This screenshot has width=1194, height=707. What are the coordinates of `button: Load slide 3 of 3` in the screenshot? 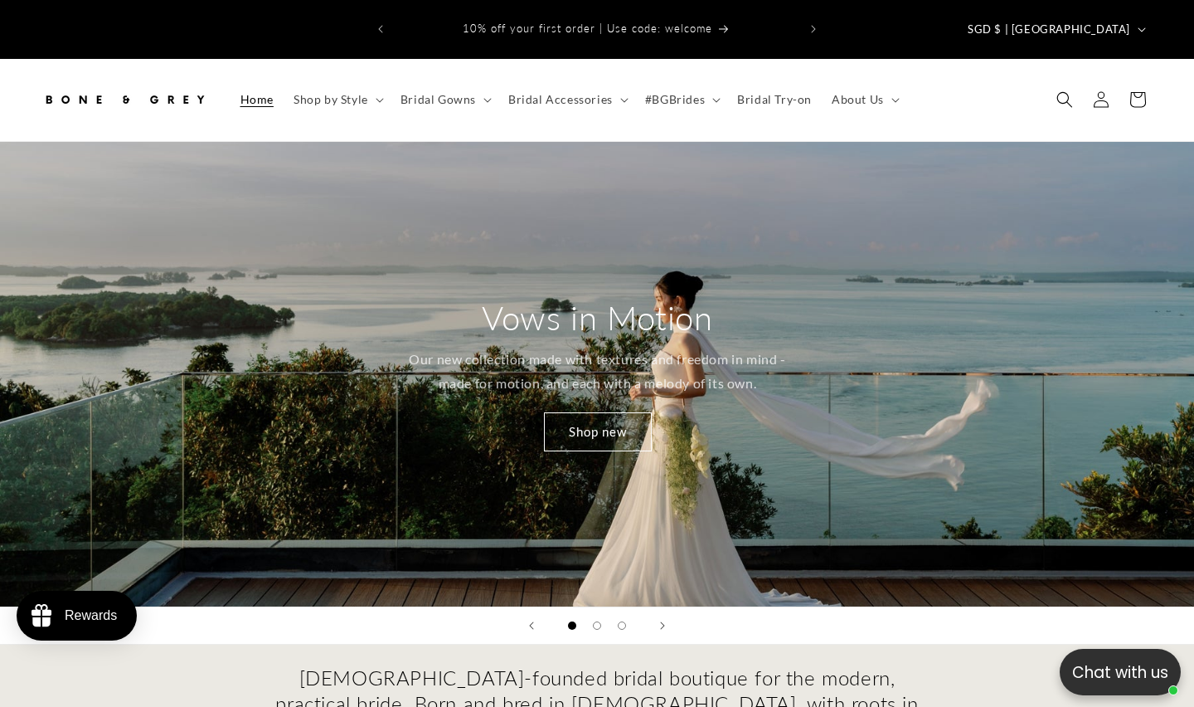 It's located at (622, 625).